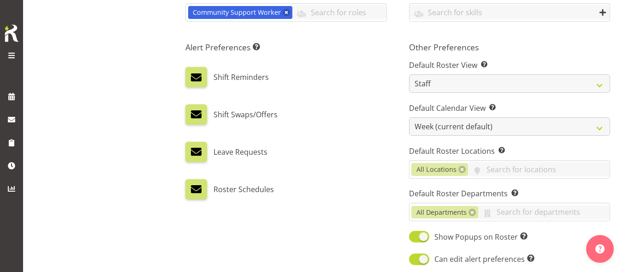  Describe the element at coordinates (510, 47) in the screenshot. I see `h5: Other Preferences` at that location.